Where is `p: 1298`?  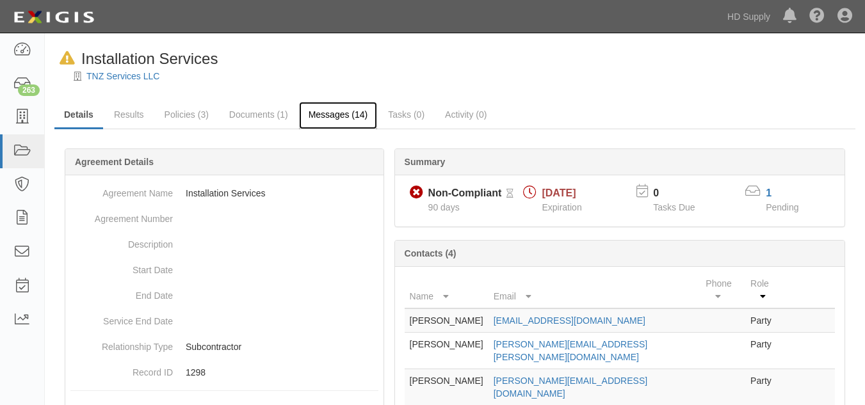
p: 1298 is located at coordinates (282, 373).